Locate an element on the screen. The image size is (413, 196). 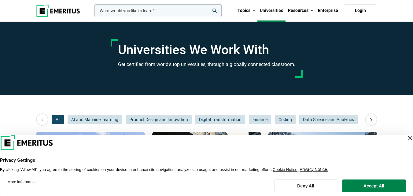
button: Product Design and Innovation is located at coordinates (159, 120).